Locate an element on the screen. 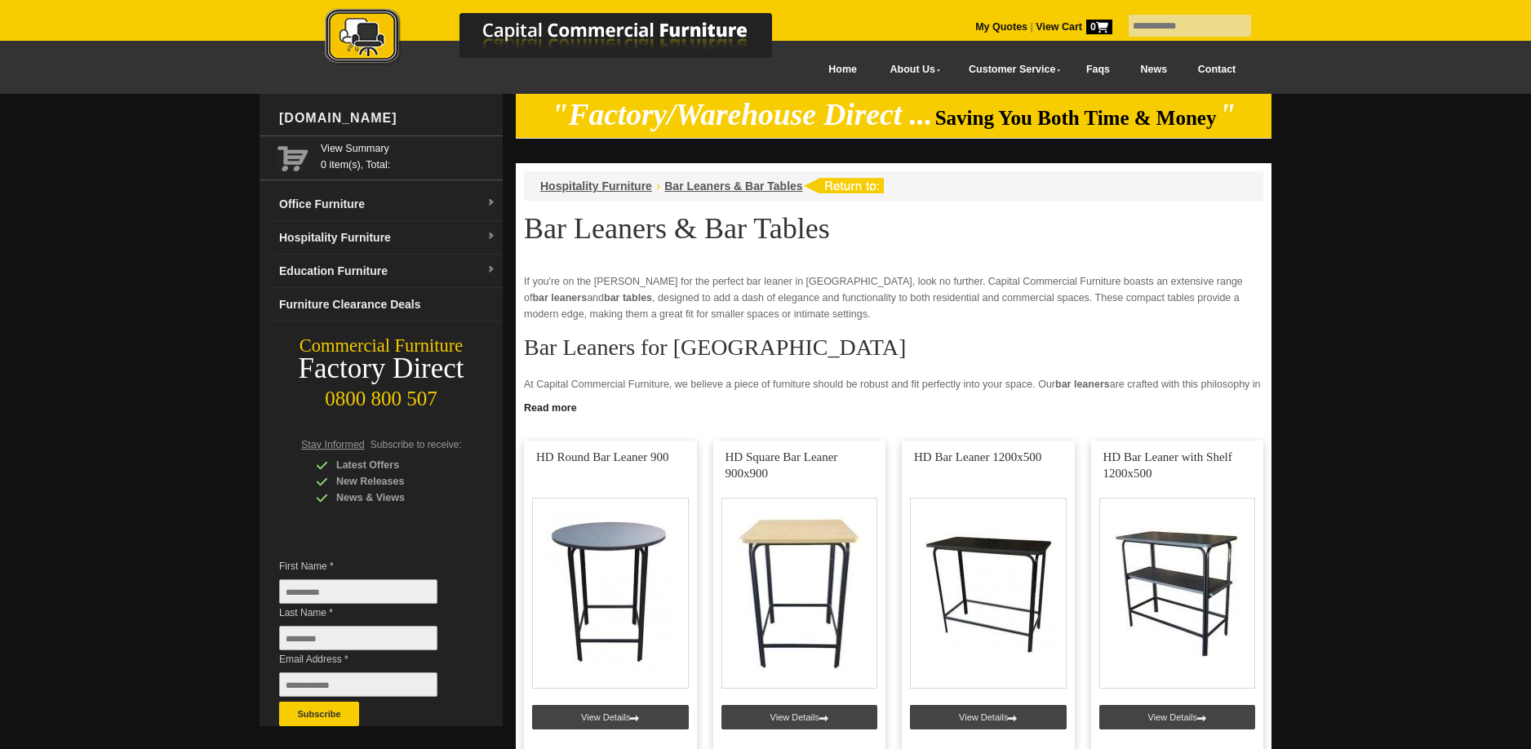 This screenshot has width=1531, height=749. span: Bar Leaners & Bar Tables is located at coordinates (733, 186).